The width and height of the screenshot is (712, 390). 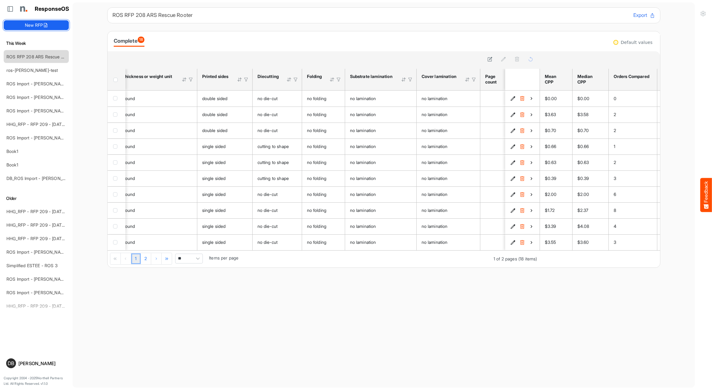 What do you see at coordinates (633, 178) in the screenshot?
I see `td: 3 is template cell Column Header orders-compared` at bounding box center [633, 178].